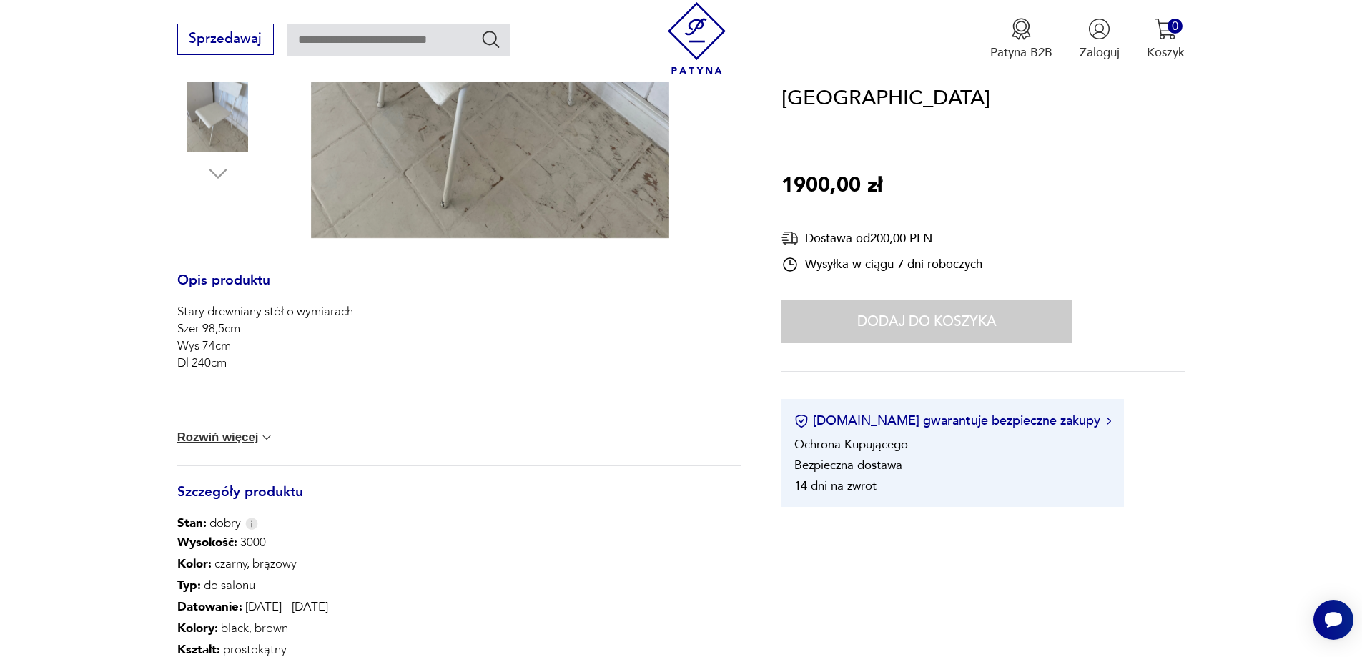  Describe the element at coordinates (252, 523) in the screenshot. I see `img: Info icon` at that location.